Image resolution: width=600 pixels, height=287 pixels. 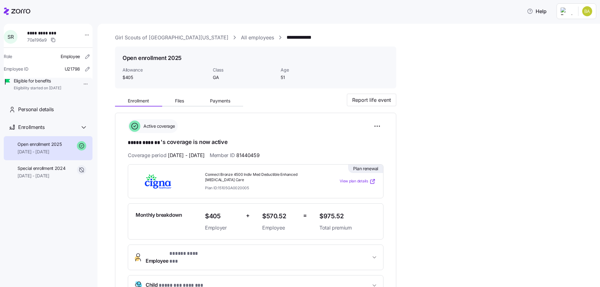 I want to click on button: Help, so click(x=537, y=11).